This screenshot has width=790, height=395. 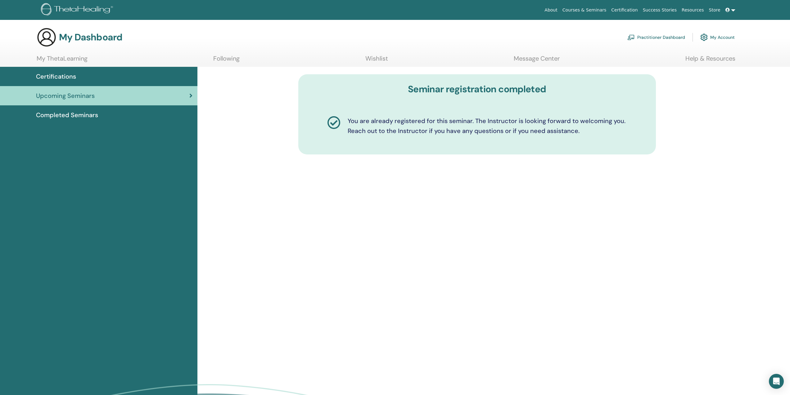 What do you see at coordinates (47, 37) in the screenshot?
I see `img: generic-user-icon.jpg` at bounding box center [47, 37].